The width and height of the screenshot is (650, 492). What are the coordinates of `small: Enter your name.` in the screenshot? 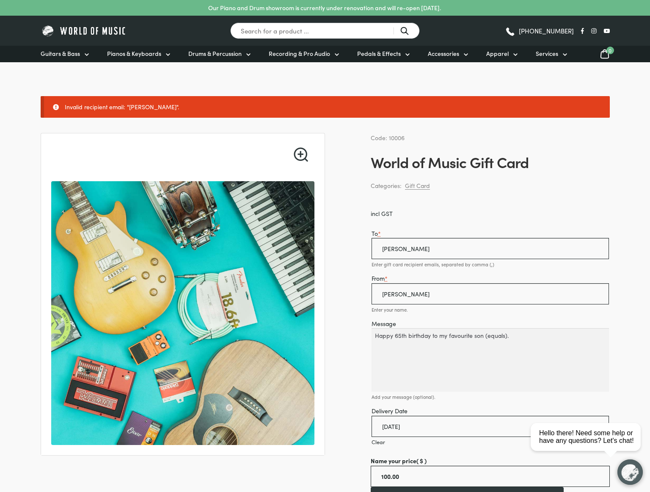 It's located at (390, 309).